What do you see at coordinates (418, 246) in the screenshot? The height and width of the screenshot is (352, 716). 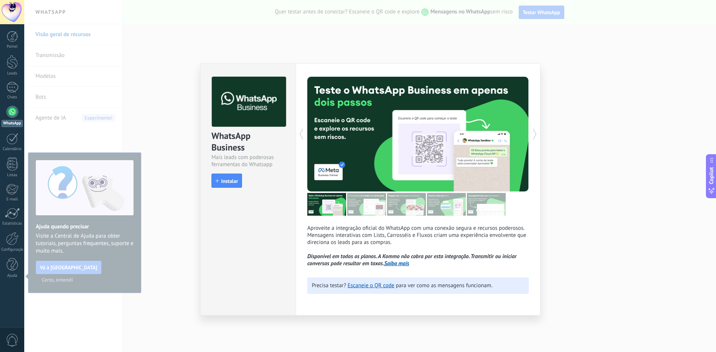 I see `p: Aproveite a integração oficial do WhatsApp com uma conexão segura e recursos poderosos. Mensagens...` at bounding box center [418, 246].